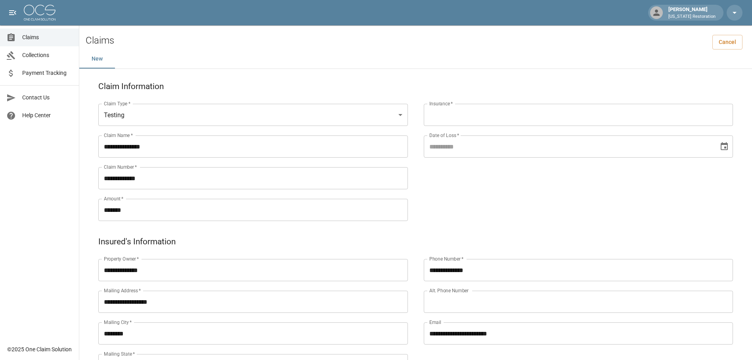  I want to click on label: Claim Type, so click(117, 104).